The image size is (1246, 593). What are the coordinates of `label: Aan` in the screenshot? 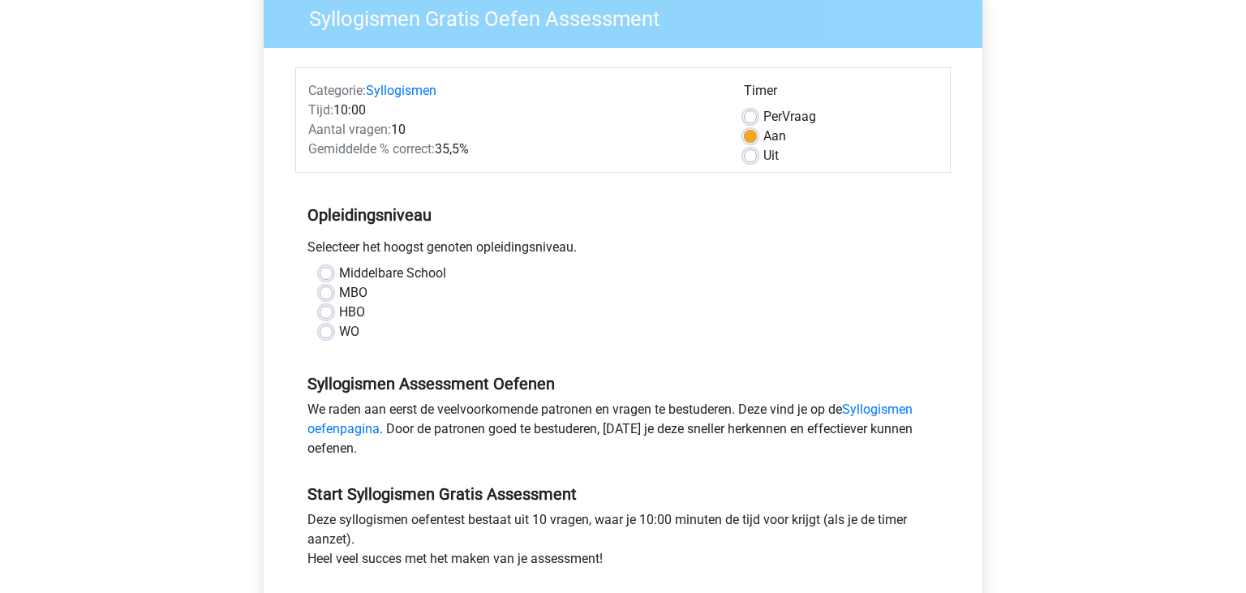 It's located at (775, 136).